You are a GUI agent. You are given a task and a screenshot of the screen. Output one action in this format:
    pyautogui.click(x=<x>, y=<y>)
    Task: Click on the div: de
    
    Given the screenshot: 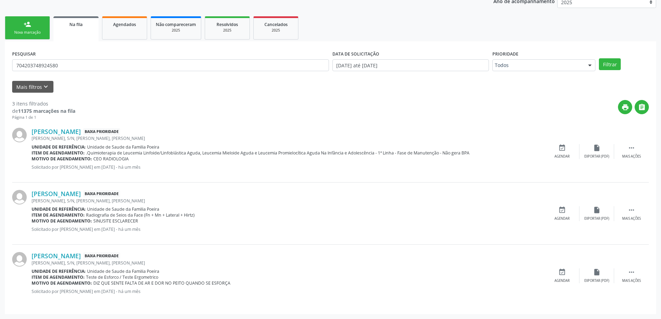 What is the action you would take?
    pyautogui.click(x=44, y=111)
    